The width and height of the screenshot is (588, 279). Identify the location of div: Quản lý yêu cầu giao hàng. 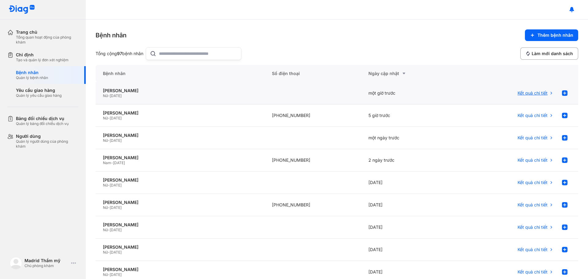
(39, 96).